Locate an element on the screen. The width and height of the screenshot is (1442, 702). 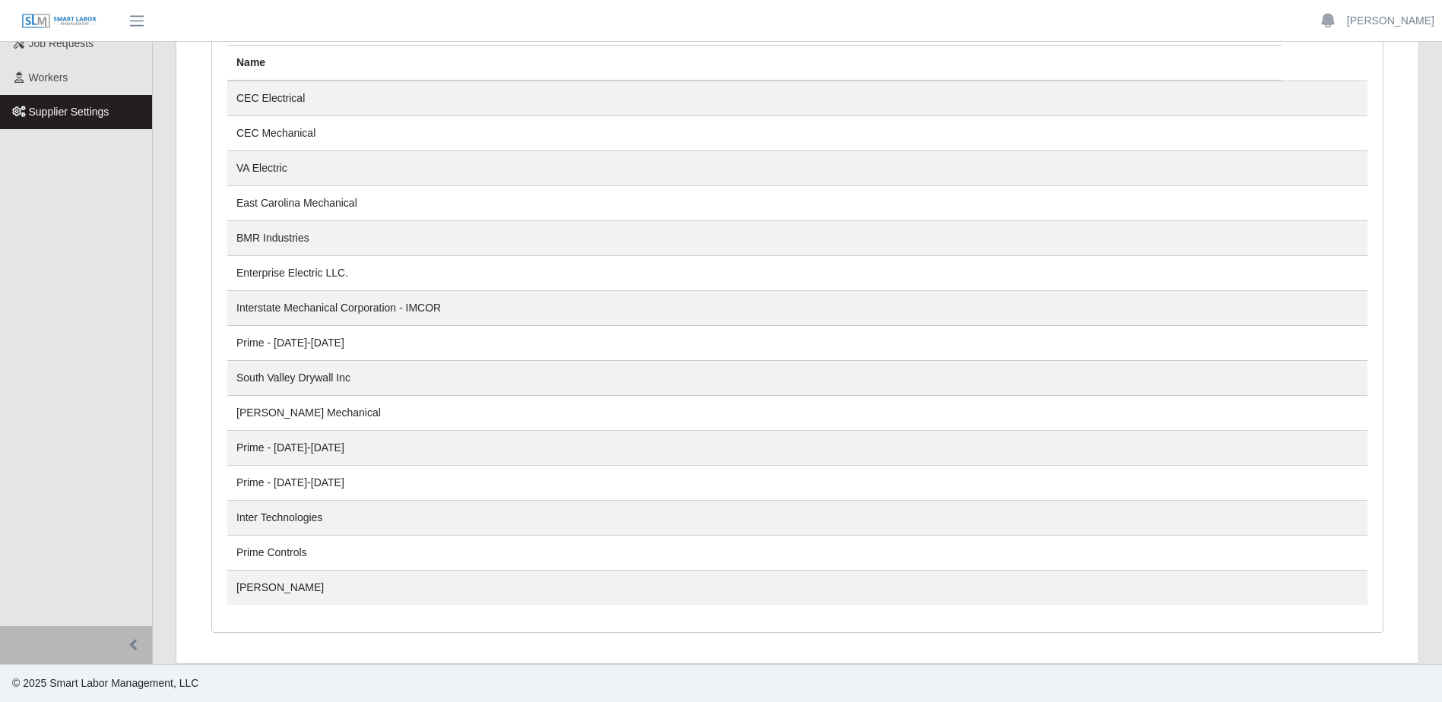
th: Name is located at coordinates (754, 63).